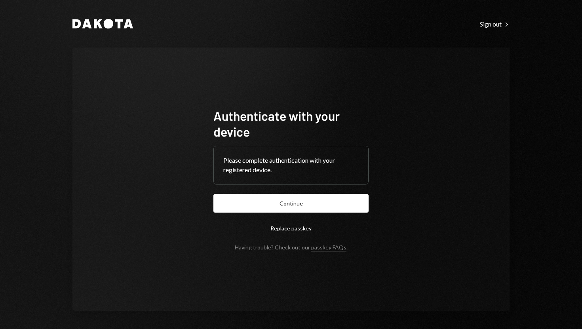  Describe the element at coordinates (495, 24) in the screenshot. I see `a: Sign out` at that location.